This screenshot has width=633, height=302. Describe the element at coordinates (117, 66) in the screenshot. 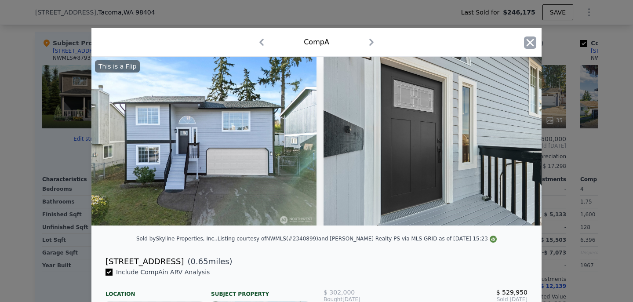

I see `div: This is a Flip` at that location.